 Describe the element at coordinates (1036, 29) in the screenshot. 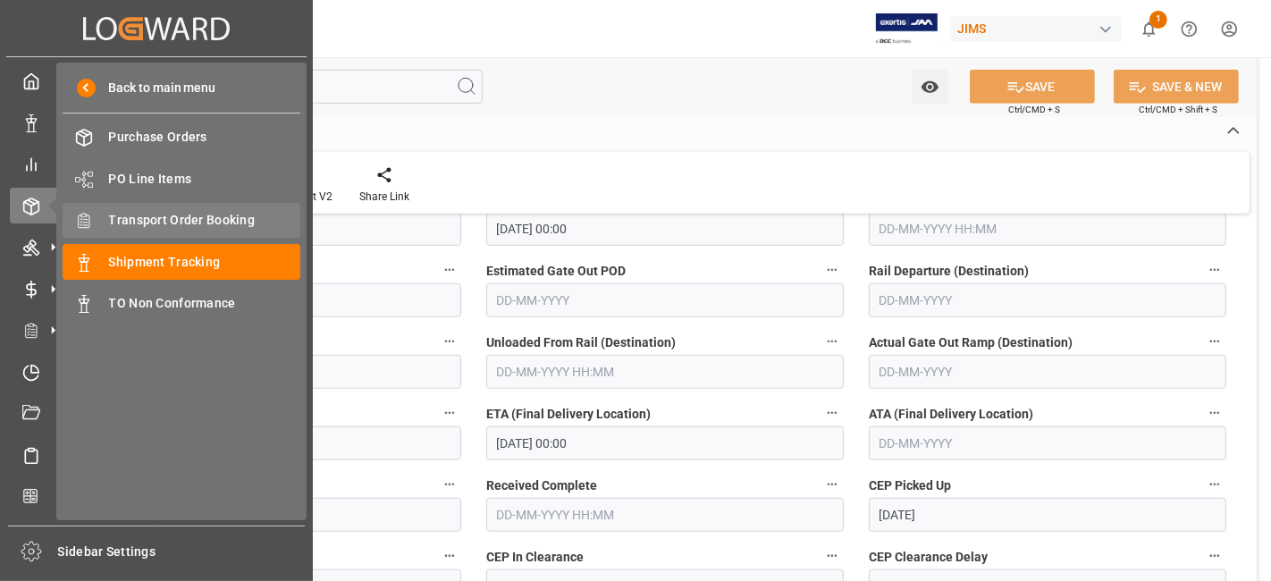

I see `div: JIMS` at that location.